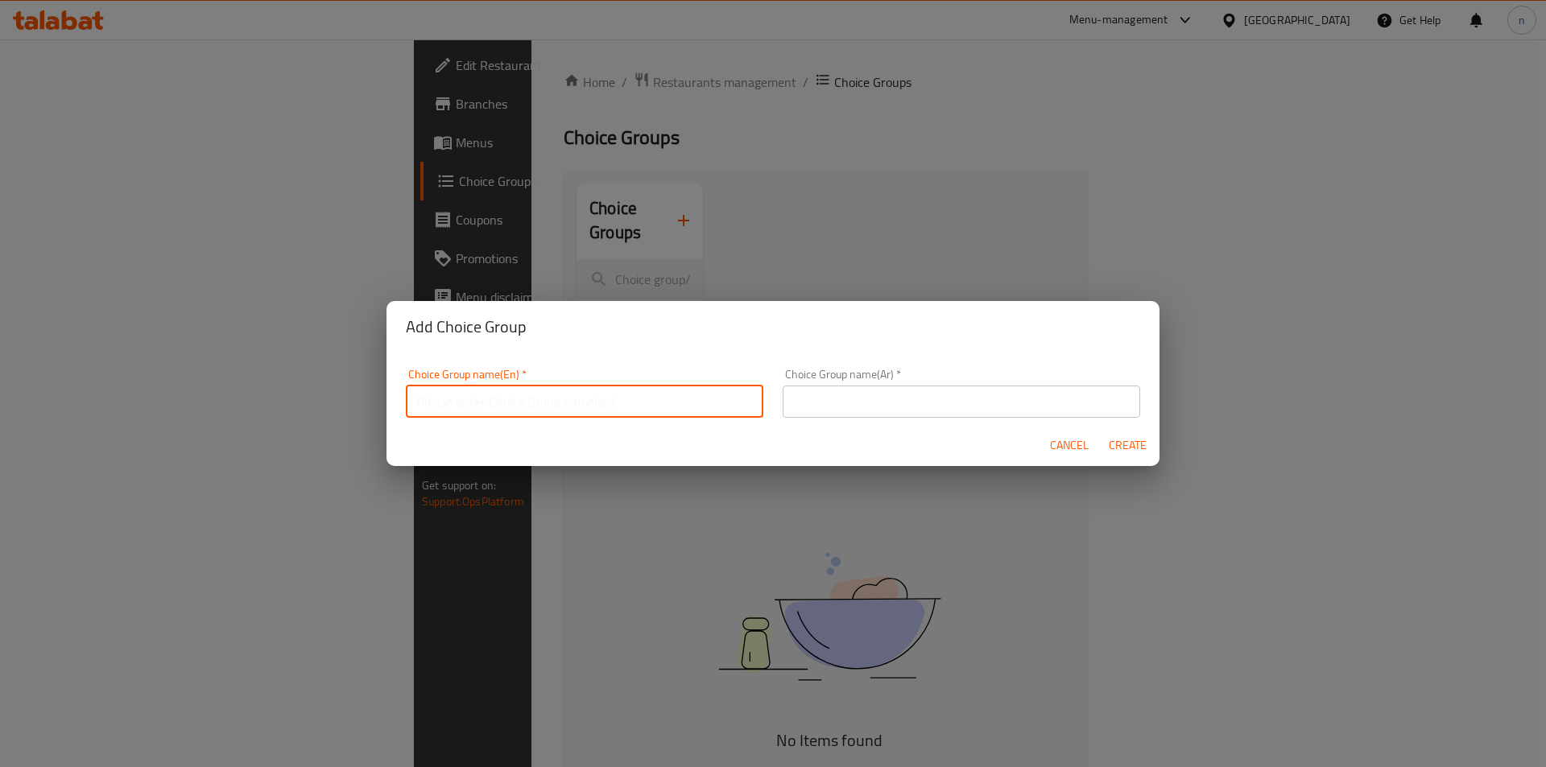 The height and width of the screenshot is (767, 1546). I want to click on button: Cancel, so click(1069, 445).